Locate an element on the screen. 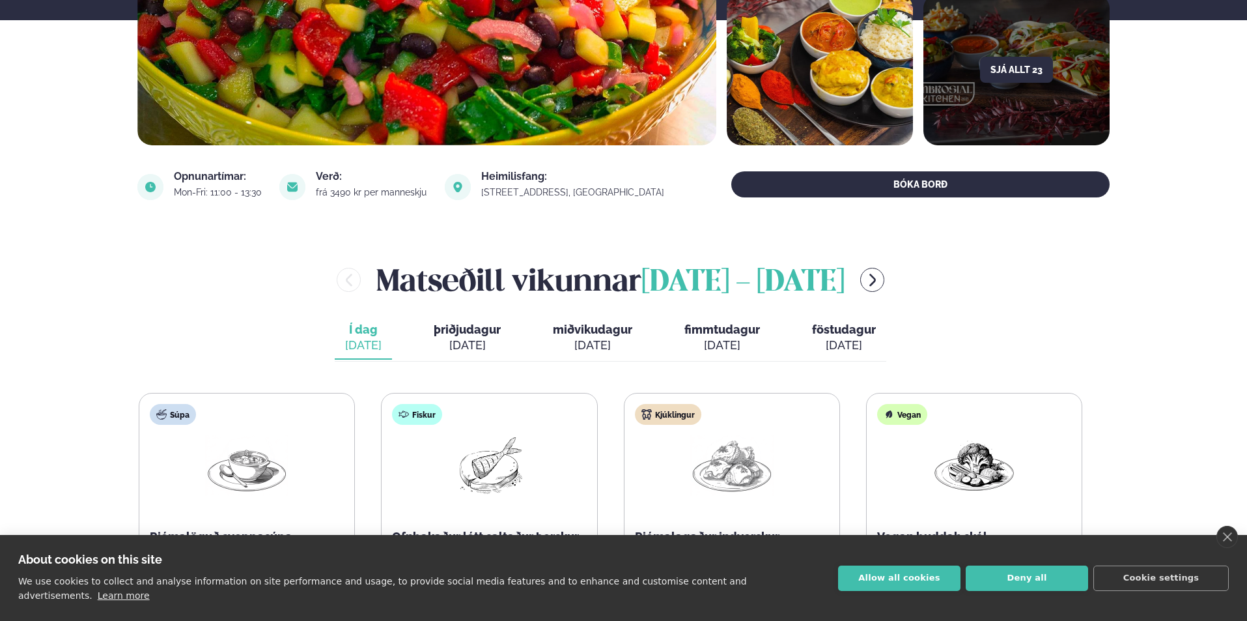 The height and width of the screenshot is (621, 1247). img: Vegan.png is located at coordinates (974, 465).